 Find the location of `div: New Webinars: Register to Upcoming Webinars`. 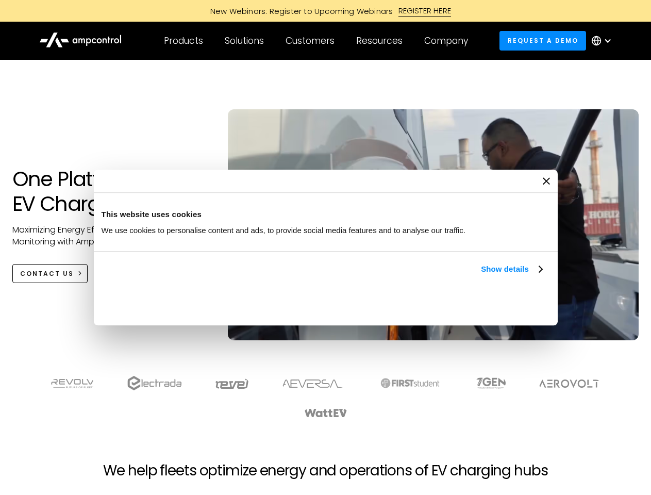

div: New Webinars: Register to Upcoming Webinars is located at coordinates (299, 11).